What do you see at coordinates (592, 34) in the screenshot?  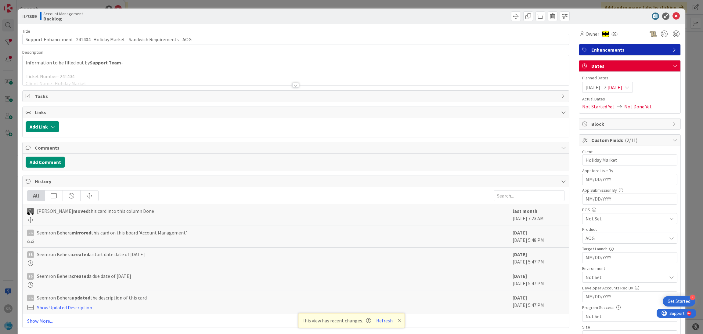 I see `span: Owner` at bounding box center [592, 34].